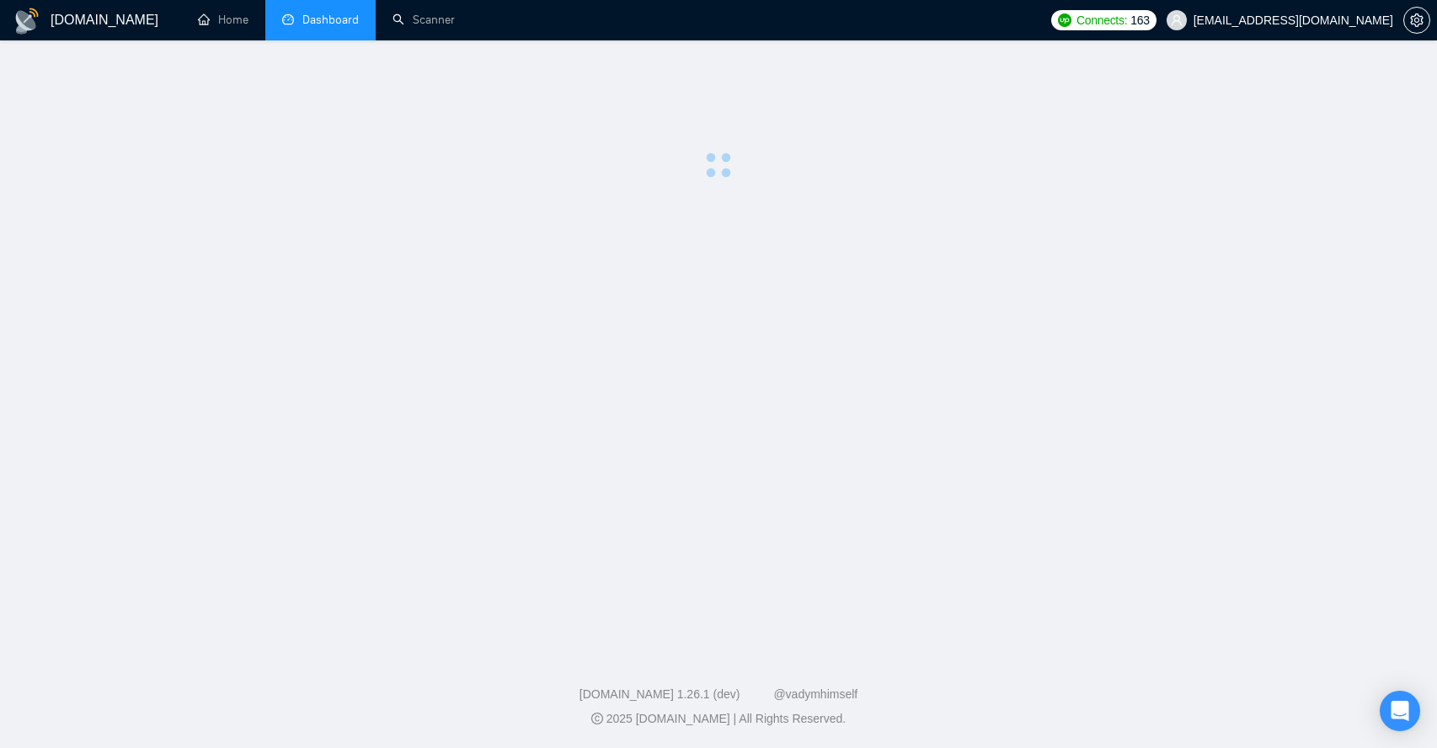 This screenshot has width=1437, height=748. What do you see at coordinates (1139, 20) in the screenshot?
I see `span: 163` at bounding box center [1139, 20].